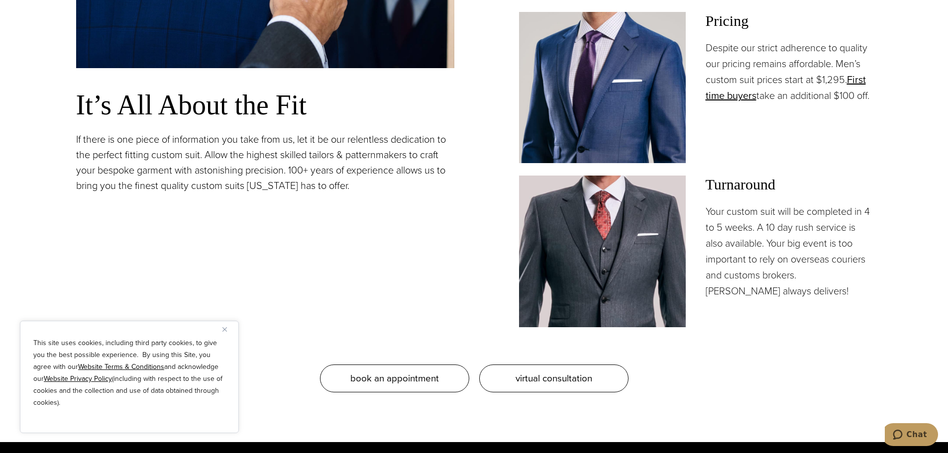  I want to click on img: Client in blue solid custom made suit with white shirt and navy tie. Fabric by Scabal., so click(602, 88).